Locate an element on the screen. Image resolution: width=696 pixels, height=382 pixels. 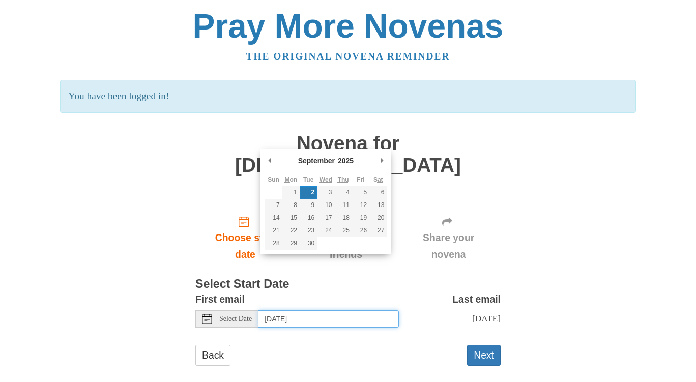
abbr: Wednesday is located at coordinates (325, 180).